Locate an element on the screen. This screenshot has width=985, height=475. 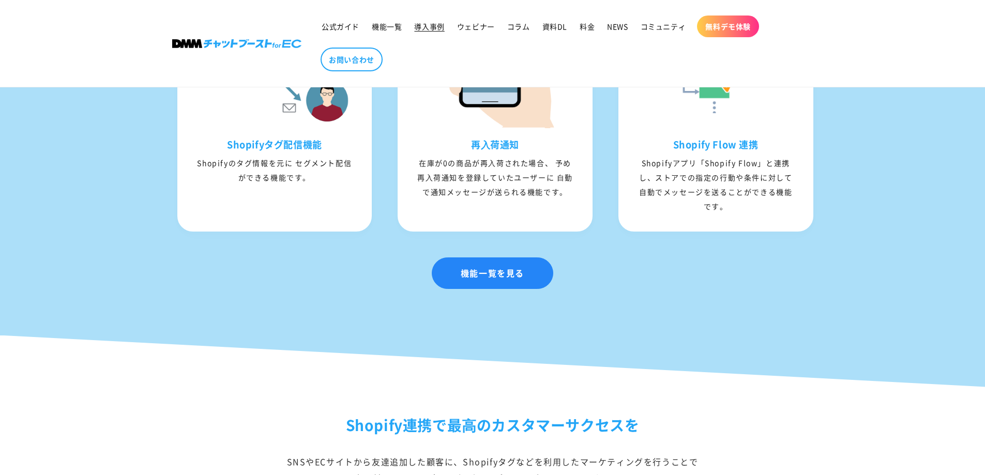
div: Shopifyアプリ「Shopify Flow」と連携し、ストアでの指定の行動や条件に対して自動でメッセージを送ることができる機能です。 is located at coordinates (716, 185).